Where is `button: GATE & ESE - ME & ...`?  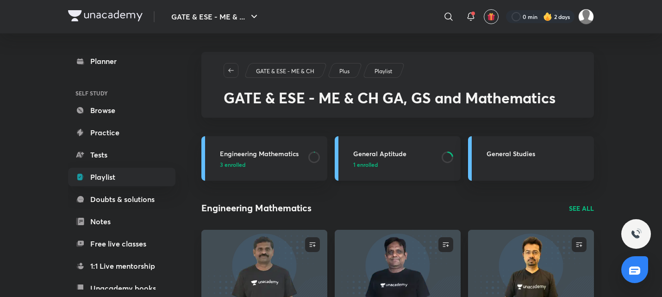 button: GATE & ESE - ME & ... is located at coordinates (215, 17).